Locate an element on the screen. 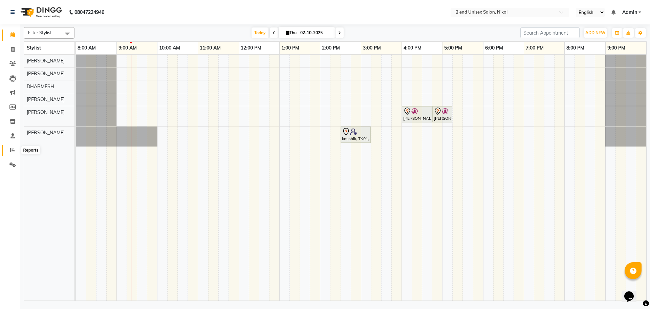 Image resolution: width=650 pixels, height=309 pixels. a: 8:00 AM is located at coordinates (87, 48).